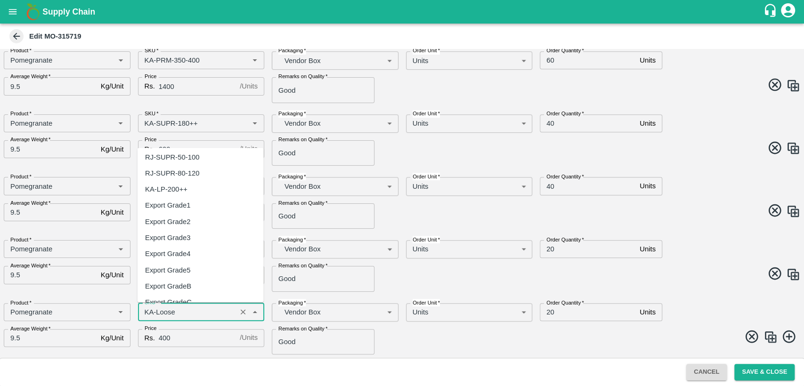 The height and width of the screenshot is (386, 804). What do you see at coordinates (403, 12) in the screenshot?
I see `a: Supply Chain` at bounding box center [403, 12].